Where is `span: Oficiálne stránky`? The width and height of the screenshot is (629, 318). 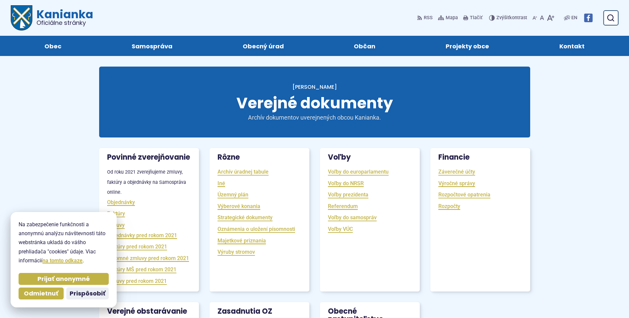
span: Oficiálne stránky is located at coordinates (65, 23).